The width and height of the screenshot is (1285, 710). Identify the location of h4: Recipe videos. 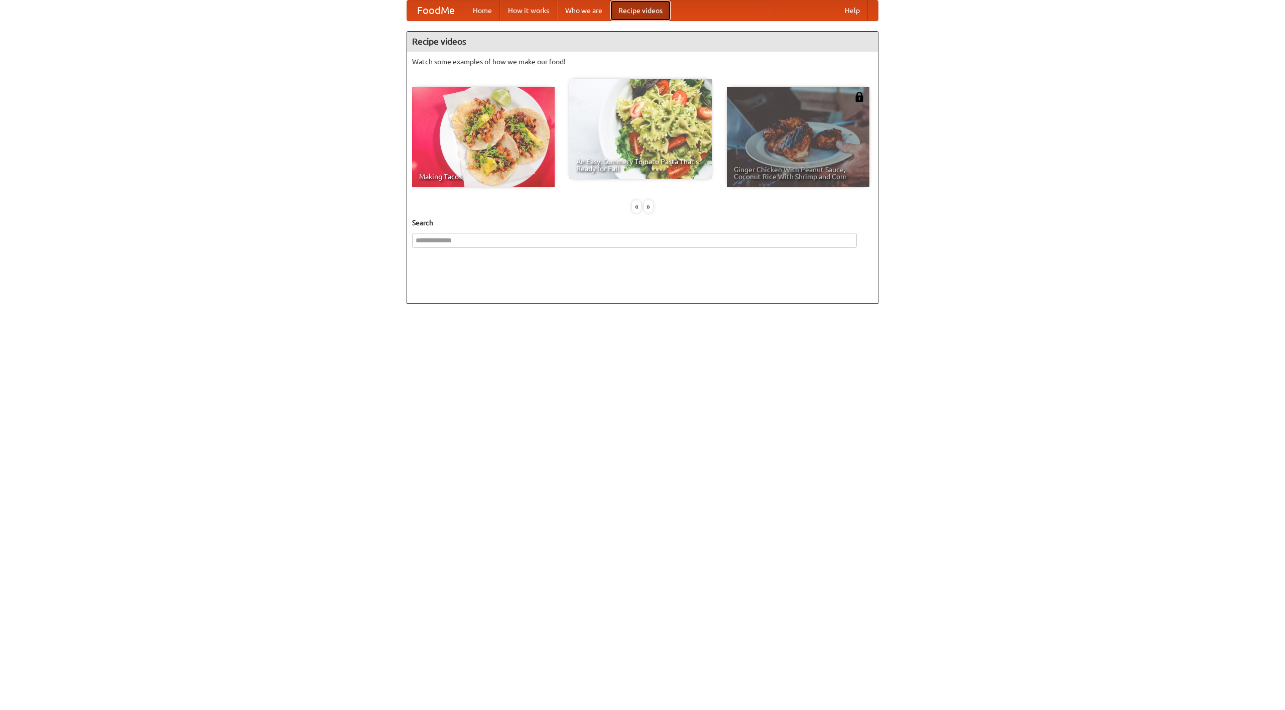
(643, 42).